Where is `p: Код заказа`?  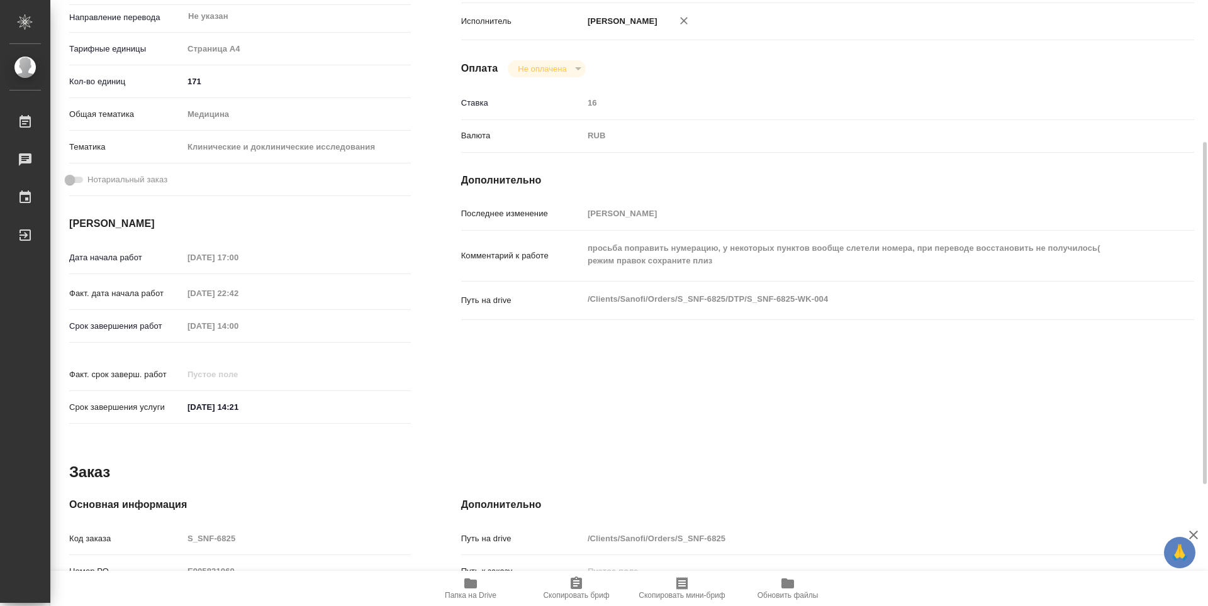 p: Код заказа is located at coordinates (126, 539).